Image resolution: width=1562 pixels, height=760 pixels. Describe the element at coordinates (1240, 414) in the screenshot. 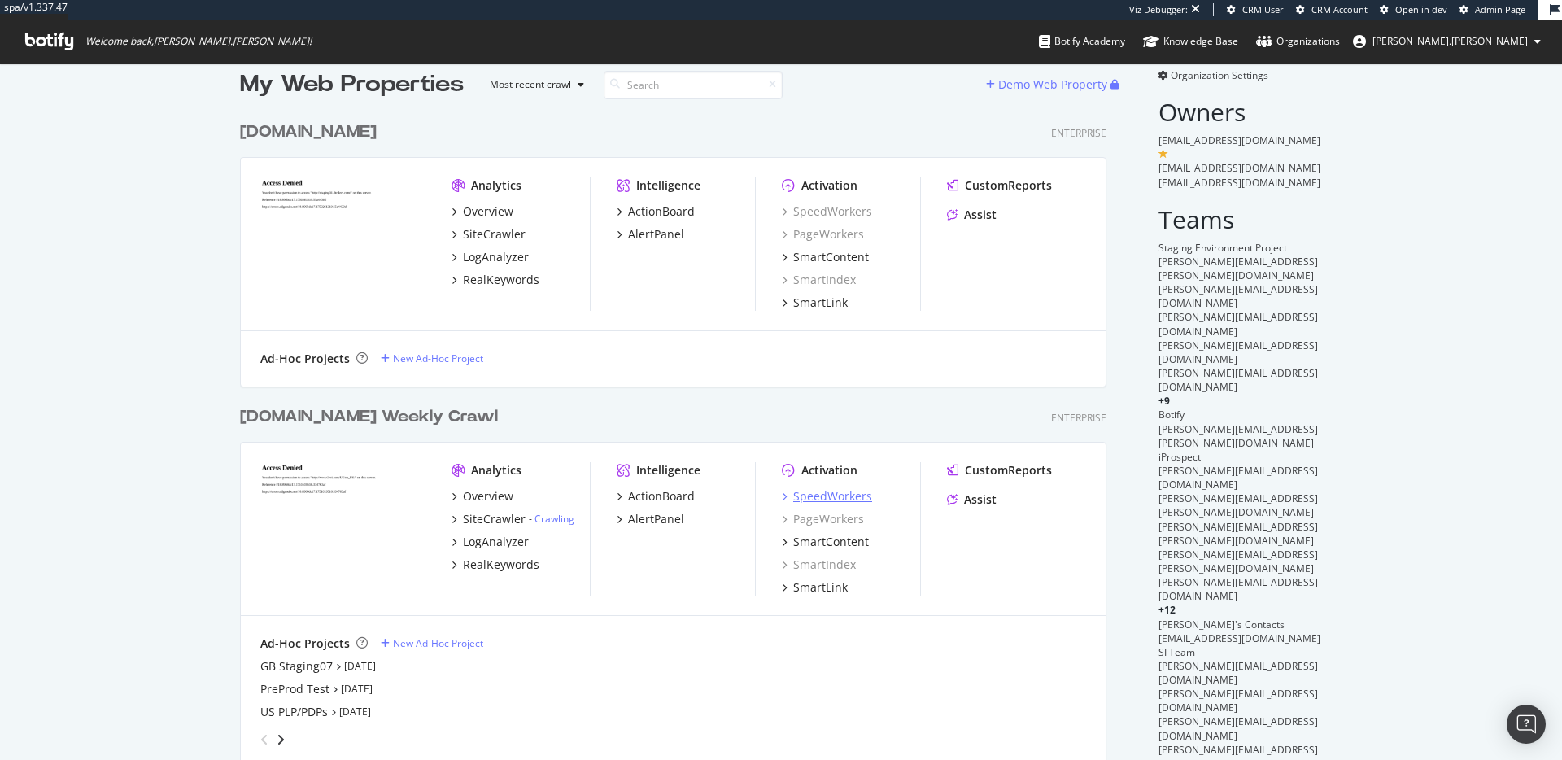

I see `div: Botify` at that location.